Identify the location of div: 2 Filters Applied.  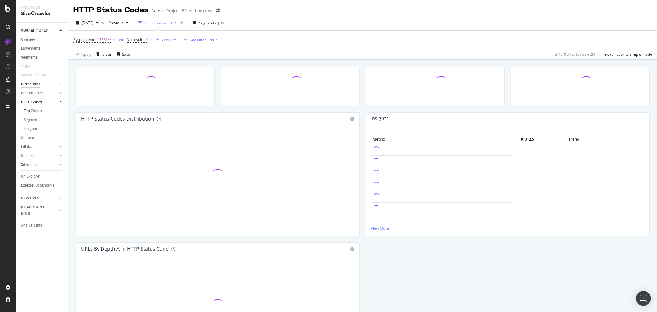
(158, 23).